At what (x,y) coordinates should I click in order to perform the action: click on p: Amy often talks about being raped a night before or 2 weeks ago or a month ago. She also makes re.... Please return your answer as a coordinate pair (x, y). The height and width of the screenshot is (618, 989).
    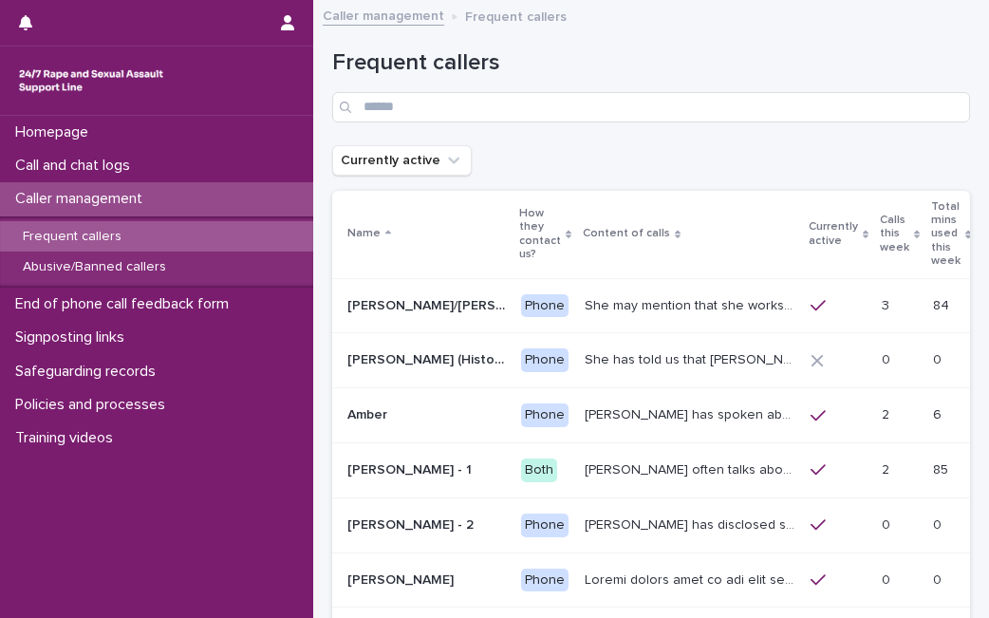
    Looking at the image, I should click on (692, 468).